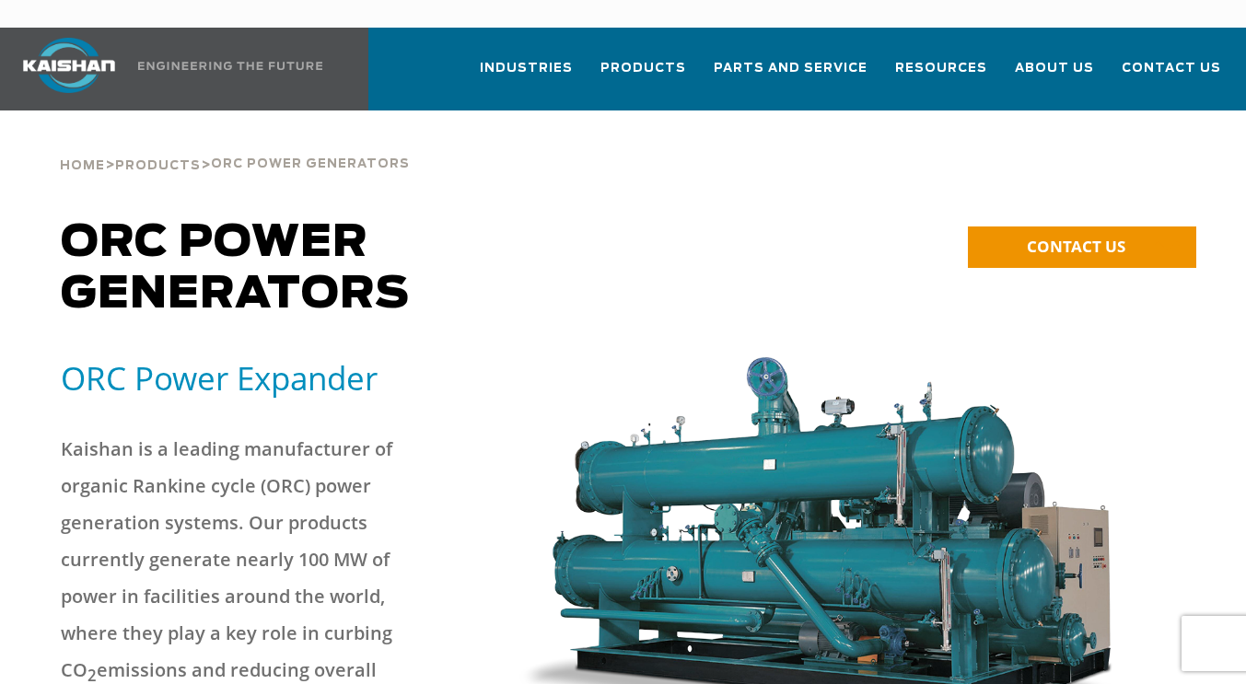  Describe the element at coordinates (230, 65) in the screenshot. I see `img: Engineering the future` at that location.